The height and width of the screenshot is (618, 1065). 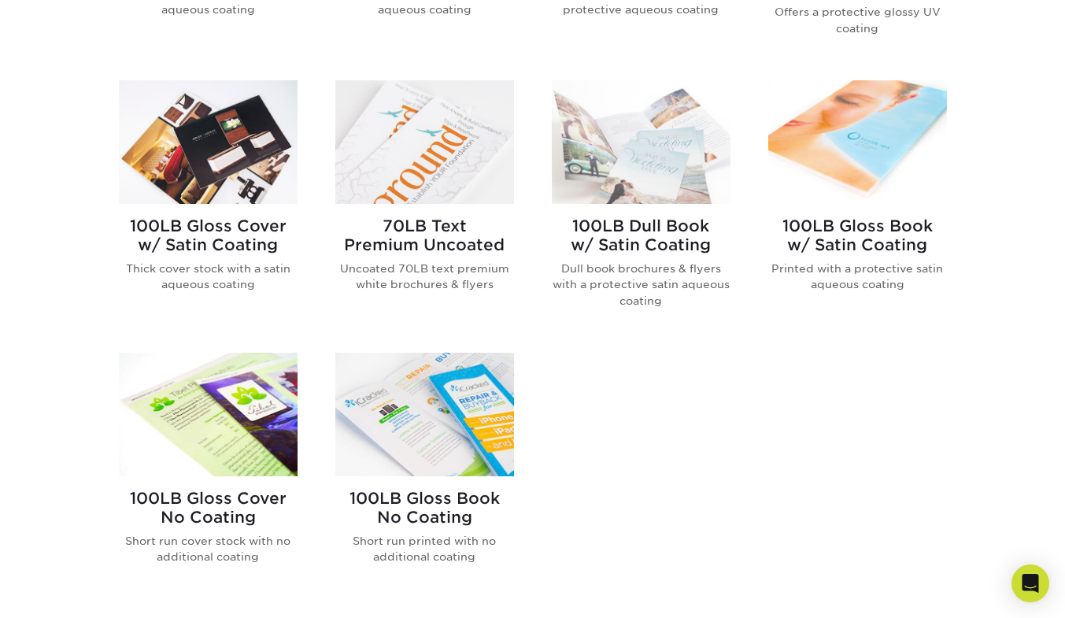 I want to click on a: 100LB Dull Book<br/>w/ Satin Coating Brochures & Flyers 100LB Dull Bookw/ Satin Coating Dull book..., so click(x=641, y=207).